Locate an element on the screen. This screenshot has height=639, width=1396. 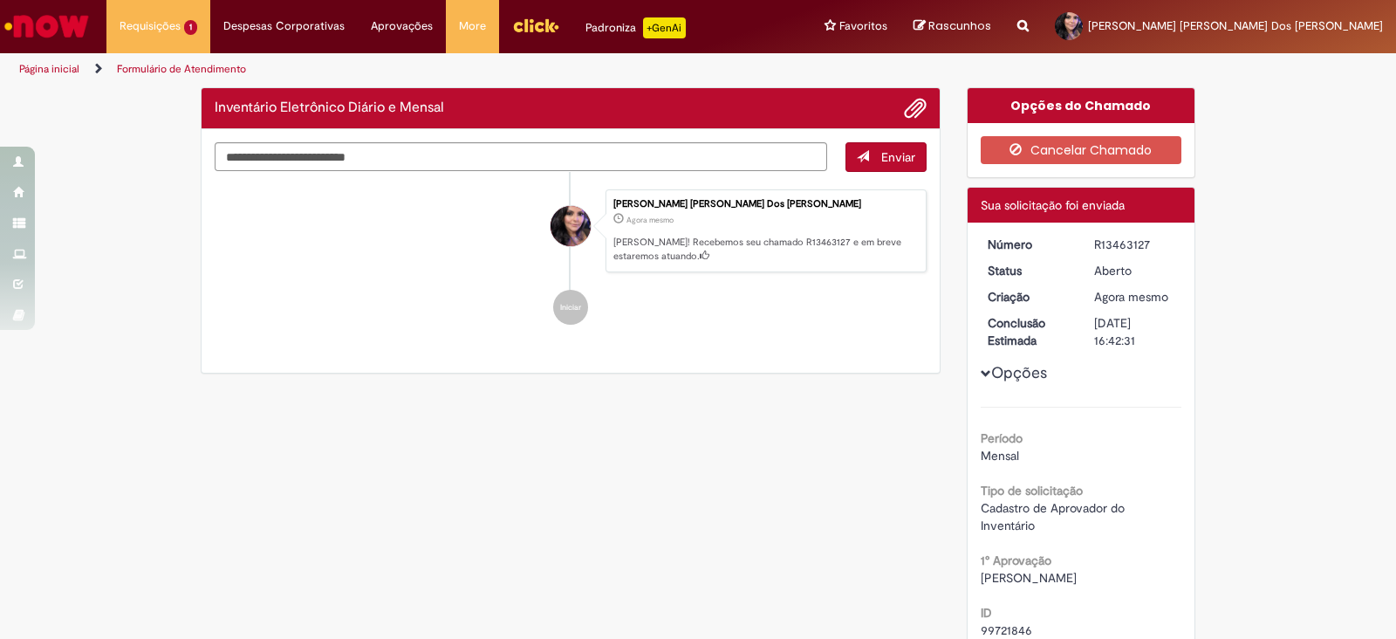
a: Rascunhos is located at coordinates (952, 26).